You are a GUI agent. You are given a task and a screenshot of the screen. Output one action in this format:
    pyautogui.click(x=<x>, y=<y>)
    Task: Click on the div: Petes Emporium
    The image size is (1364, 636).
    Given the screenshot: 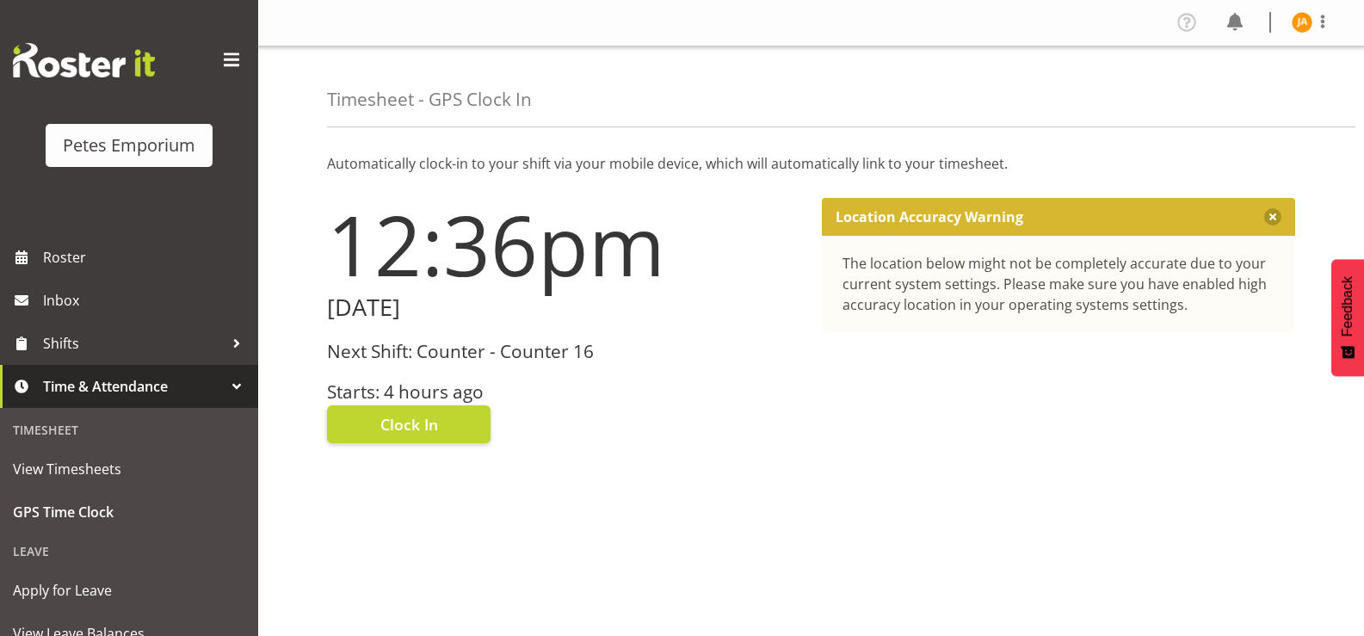 What is the action you would take?
    pyautogui.click(x=129, y=145)
    